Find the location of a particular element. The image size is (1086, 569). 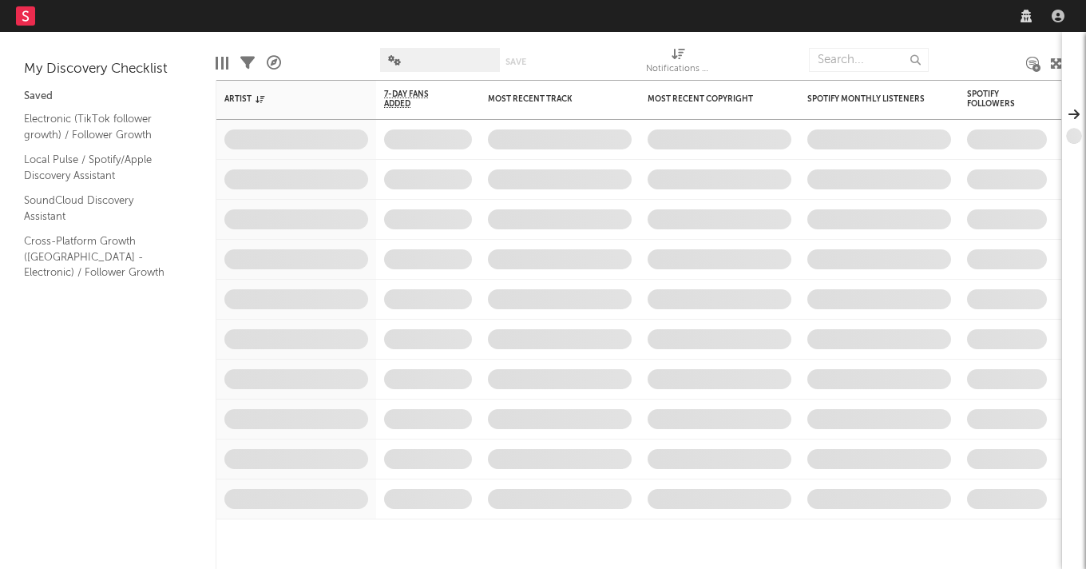

div: Most Recent Copyright is located at coordinates (707, 99).